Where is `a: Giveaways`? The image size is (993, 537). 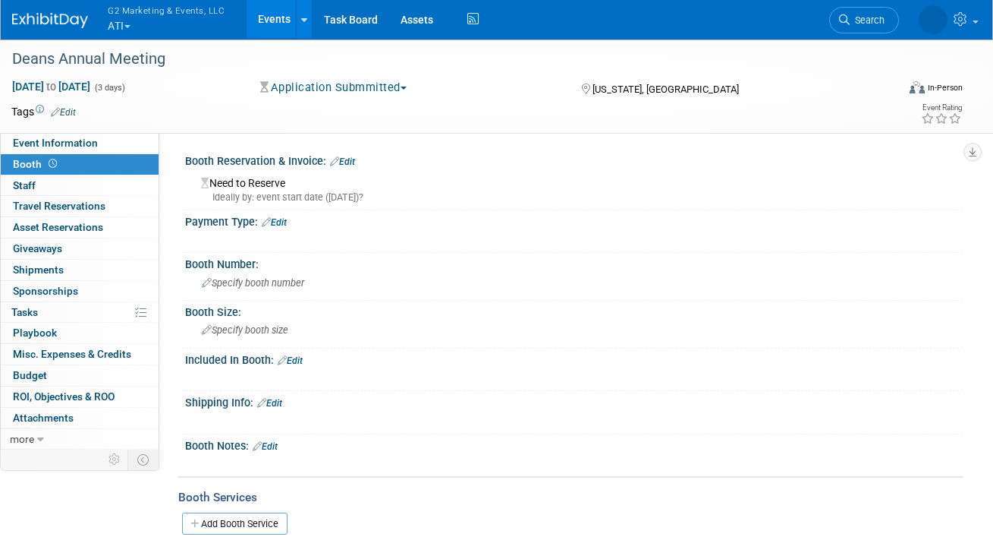 a: Giveaways is located at coordinates (80, 248).